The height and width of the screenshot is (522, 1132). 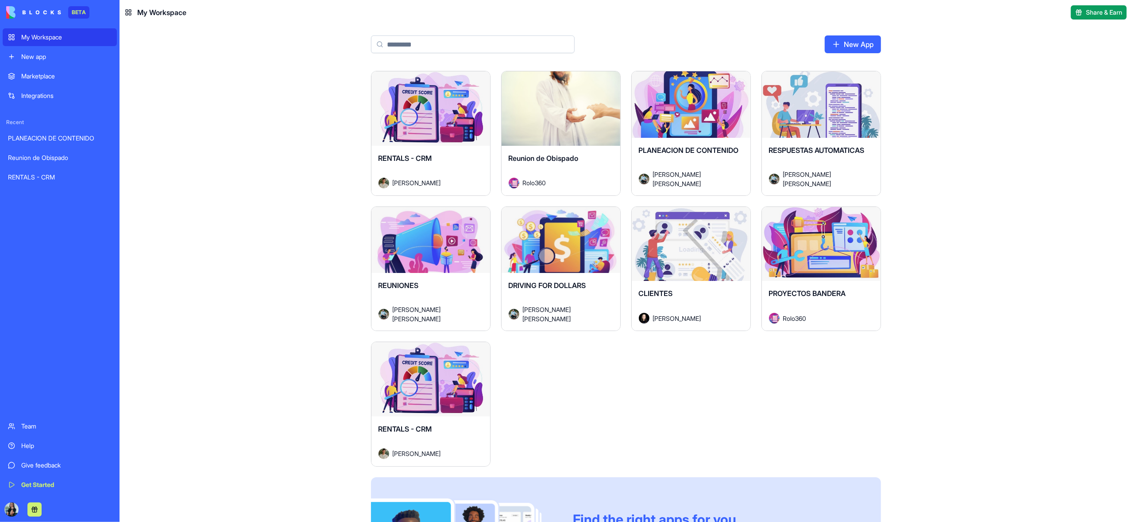 What do you see at coordinates (66, 465) in the screenshot?
I see `div: Give feedback` at bounding box center [66, 465].